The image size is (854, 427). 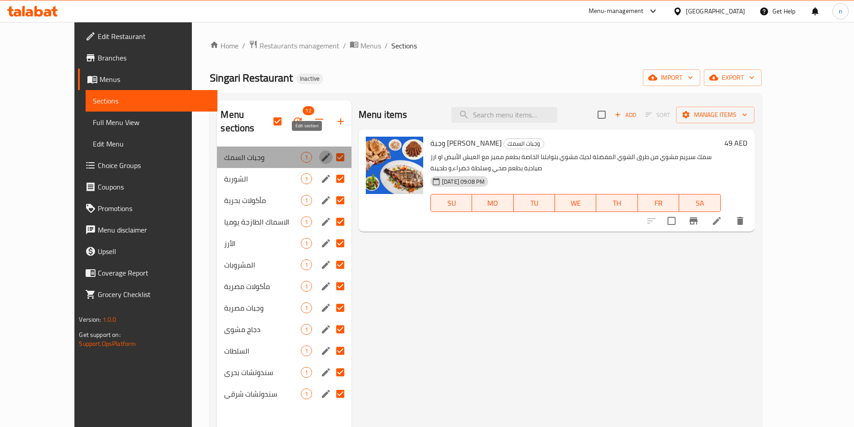 I want to click on a: Support.OpsPlatform, so click(x=107, y=344).